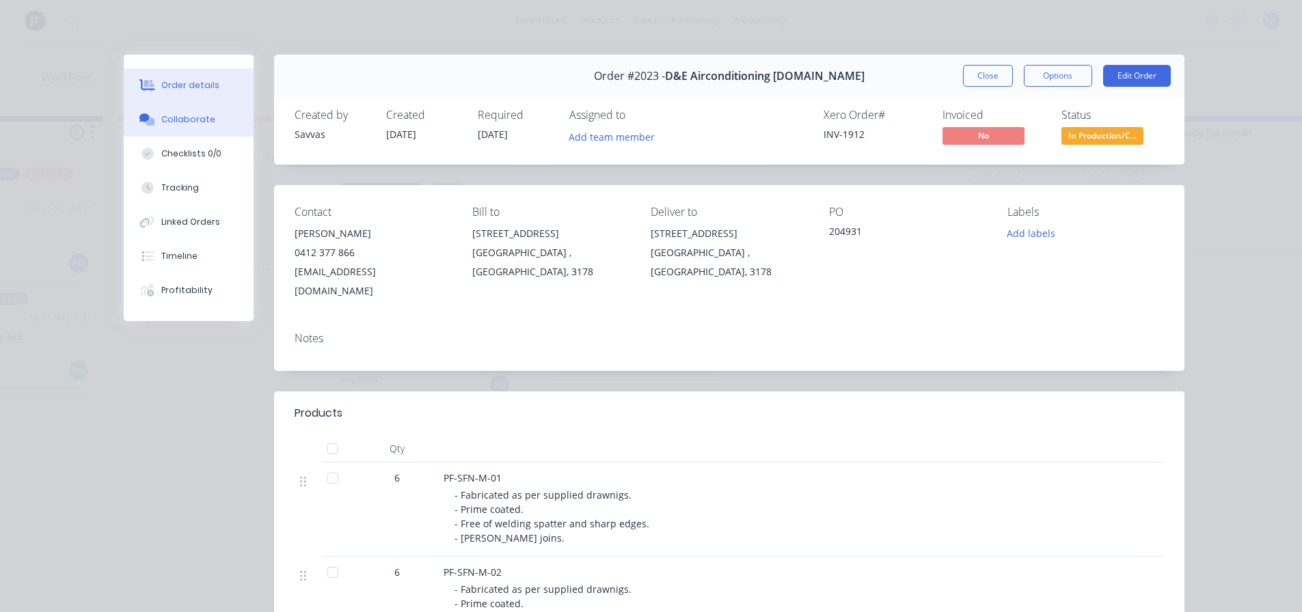 The width and height of the screenshot is (1302, 612). What do you see at coordinates (332, 115) in the screenshot?
I see `div: Created by` at bounding box center [332, 115].